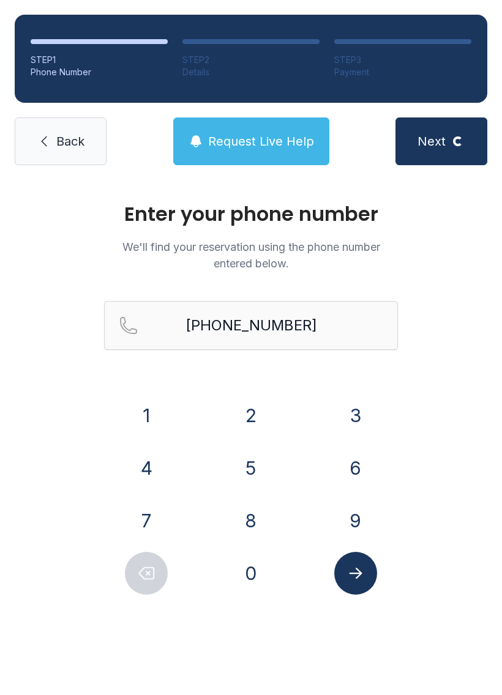 This screenshot has height=695, width=502. I want to click on input: Reservation phone number, so click(251, 325).